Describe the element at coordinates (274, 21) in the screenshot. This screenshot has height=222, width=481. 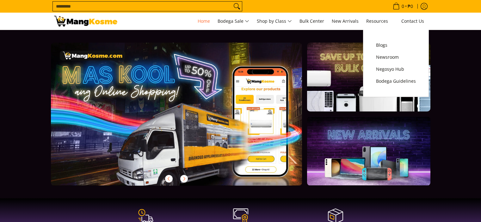
I see `span: Shop by Class` at that location.